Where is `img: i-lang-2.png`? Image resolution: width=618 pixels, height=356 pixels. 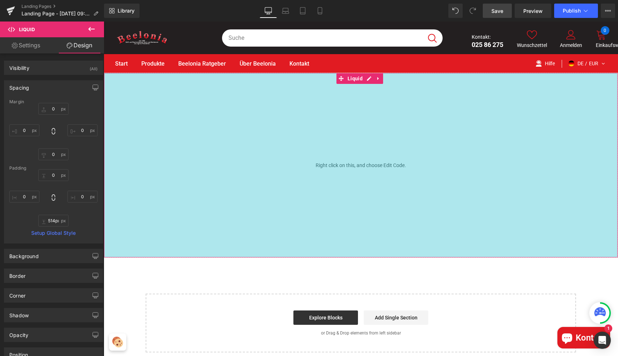 img: i-lang-2.png is located at coordinates (467, 42).